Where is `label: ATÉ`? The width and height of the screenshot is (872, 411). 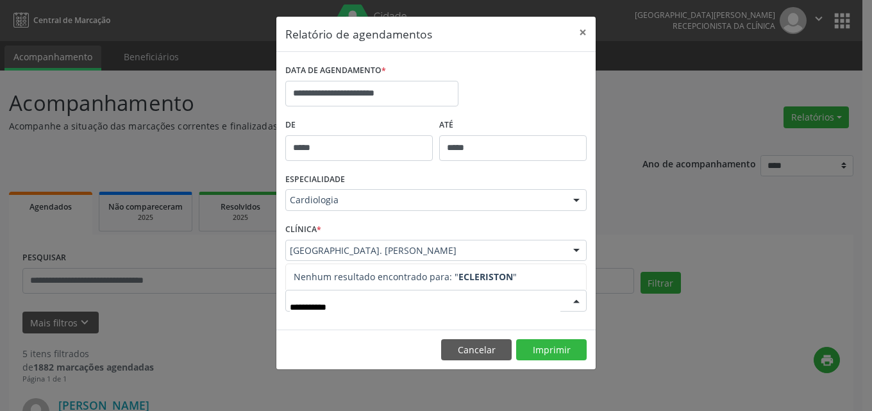
label: ATÉ is located at coordinates (513, 125).